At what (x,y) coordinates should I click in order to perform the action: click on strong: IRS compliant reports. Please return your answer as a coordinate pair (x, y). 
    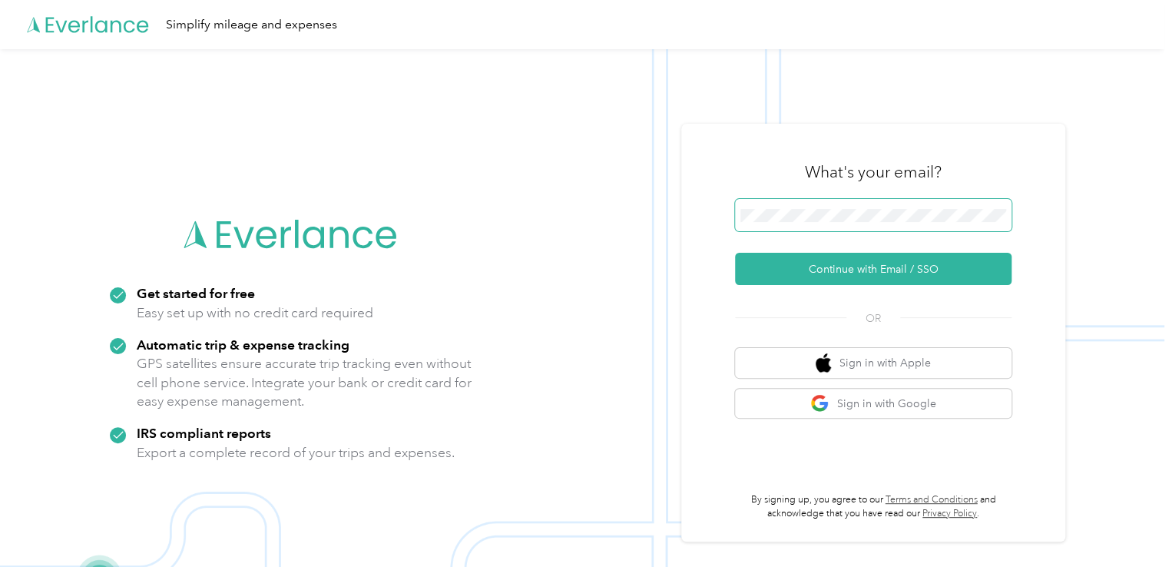
    Looking at the image, I should click on (203, 432).